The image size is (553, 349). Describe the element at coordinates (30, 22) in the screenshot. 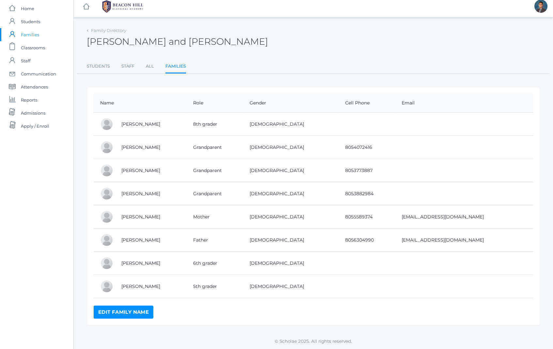

I see `span: Students` at that location.